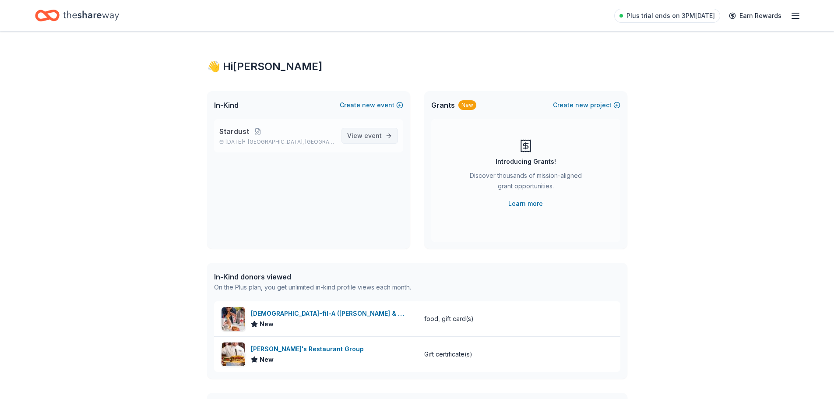  Describe the element at coordinates (233, 319) in the screenshot. I see `img: Image for Chick-fil-A (Dallas Preston & Beltline)` at that location.